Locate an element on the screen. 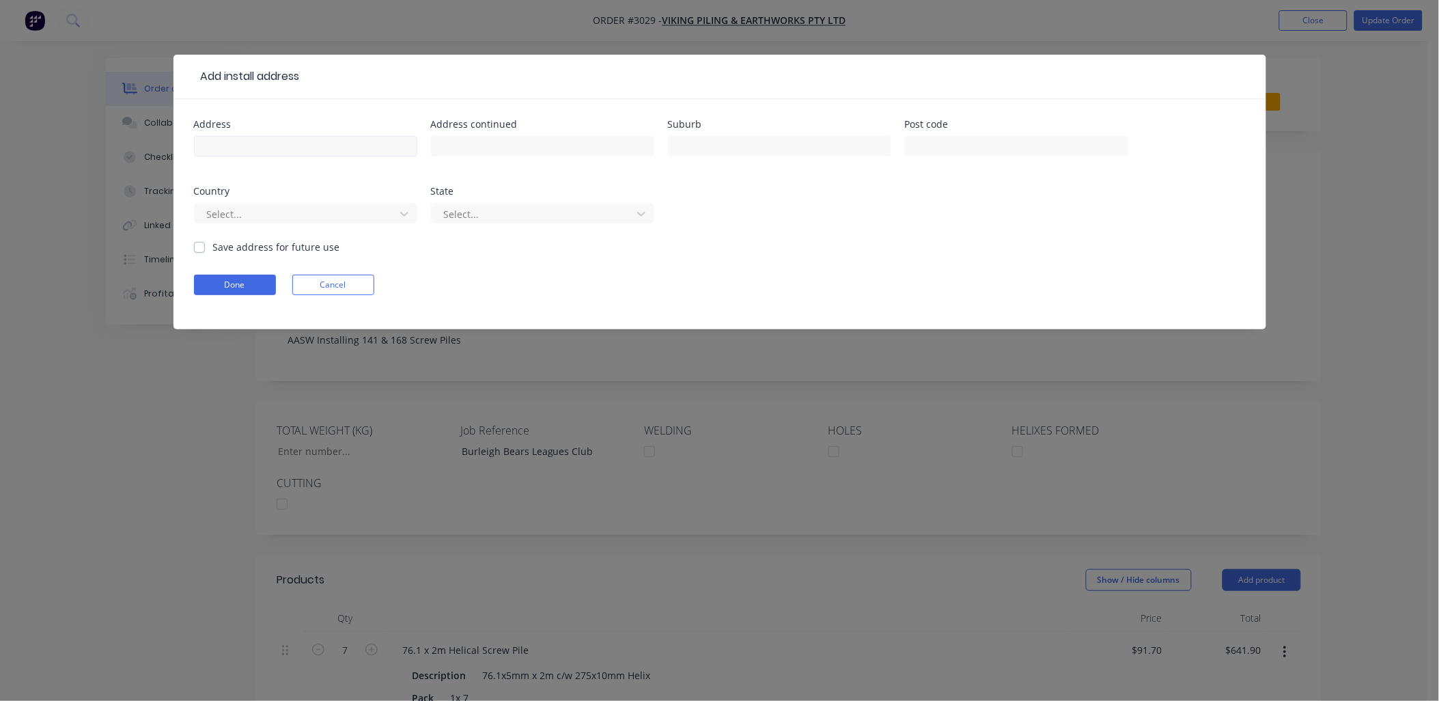  div: Address continued is located at coordinates (542, 124).